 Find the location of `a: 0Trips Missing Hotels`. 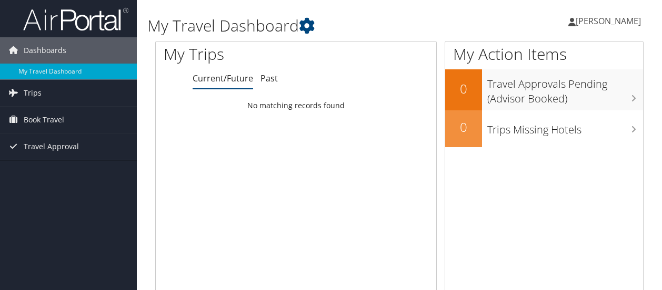

a: 0Trips Missing Hotels is located at coordinates (544, 129).